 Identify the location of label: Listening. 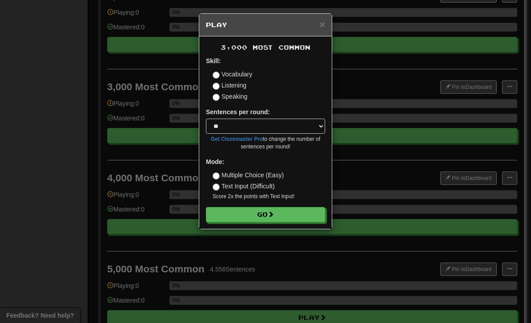
(229, 85).